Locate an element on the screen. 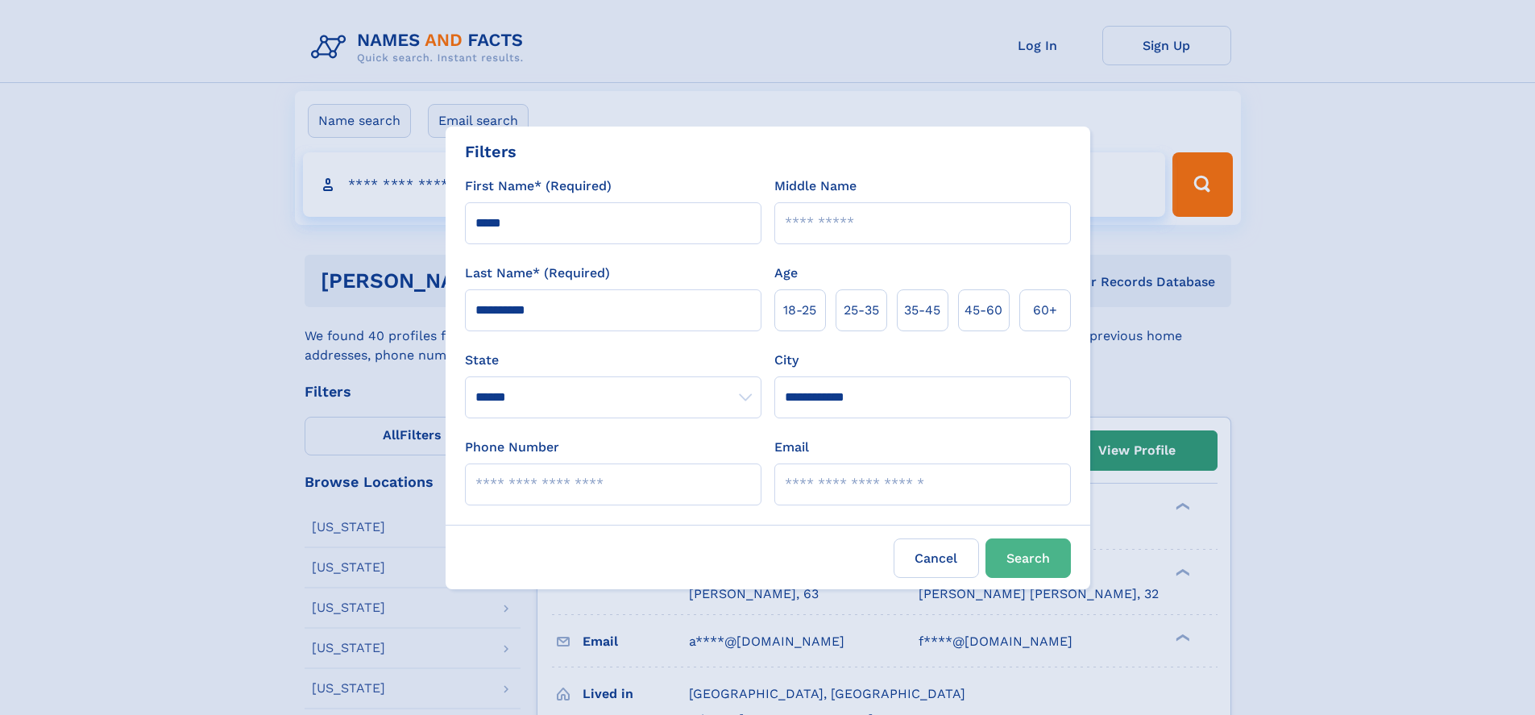 This screenshot has height=715, width=1535. label: Cancel is located at coordinates (936, 558).